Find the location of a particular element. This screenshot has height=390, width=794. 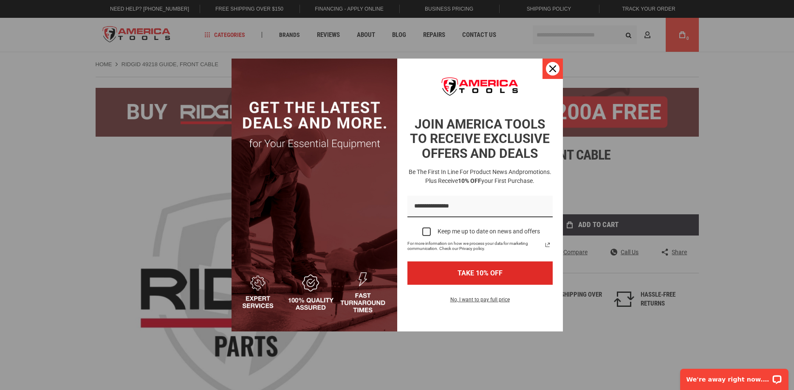

a: Read our Privacy Policy is located at coordinates (547, 245).